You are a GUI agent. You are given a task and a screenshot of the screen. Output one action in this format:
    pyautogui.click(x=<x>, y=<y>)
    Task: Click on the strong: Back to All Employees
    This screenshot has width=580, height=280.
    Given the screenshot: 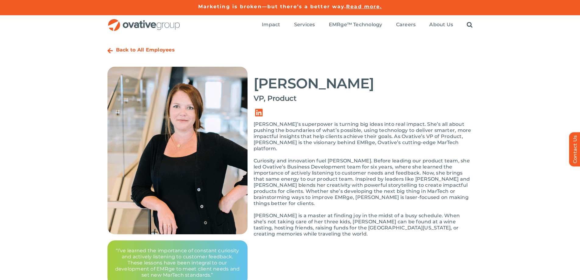 What is the action you would take?
    pyautogui.click(x=145, y=50)
    